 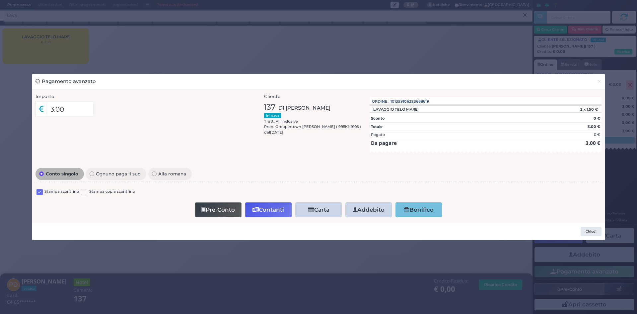 I want to click on small: In casa, so click(x=273, y=116).